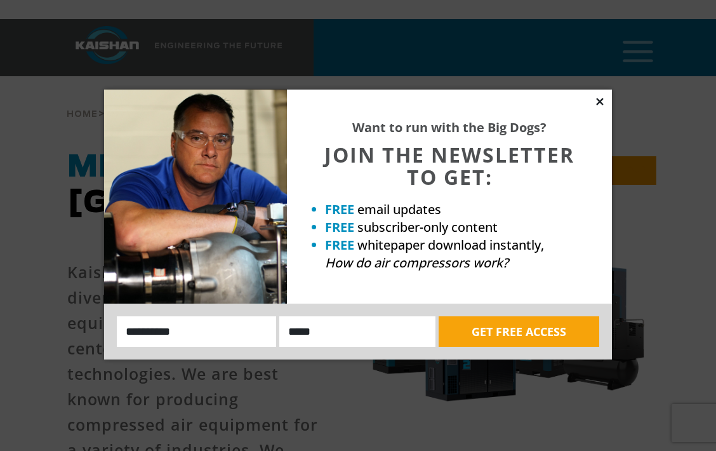 Image resolution: width=716 pixels, height=451 pixels. I want to click on strong: Want to run with the Big Dogs?, so click(449, 127).